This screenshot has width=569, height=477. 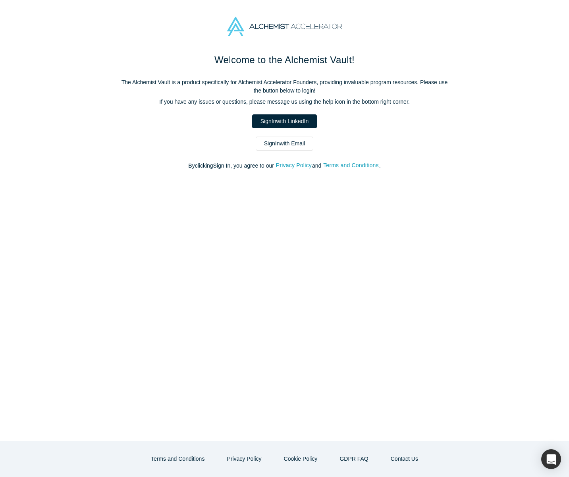 What do you see at coordinates (285, 60) in the screenshot?
I see `h1: Welcome to the Alchemist Vault!` at bounding box center [285, 60].